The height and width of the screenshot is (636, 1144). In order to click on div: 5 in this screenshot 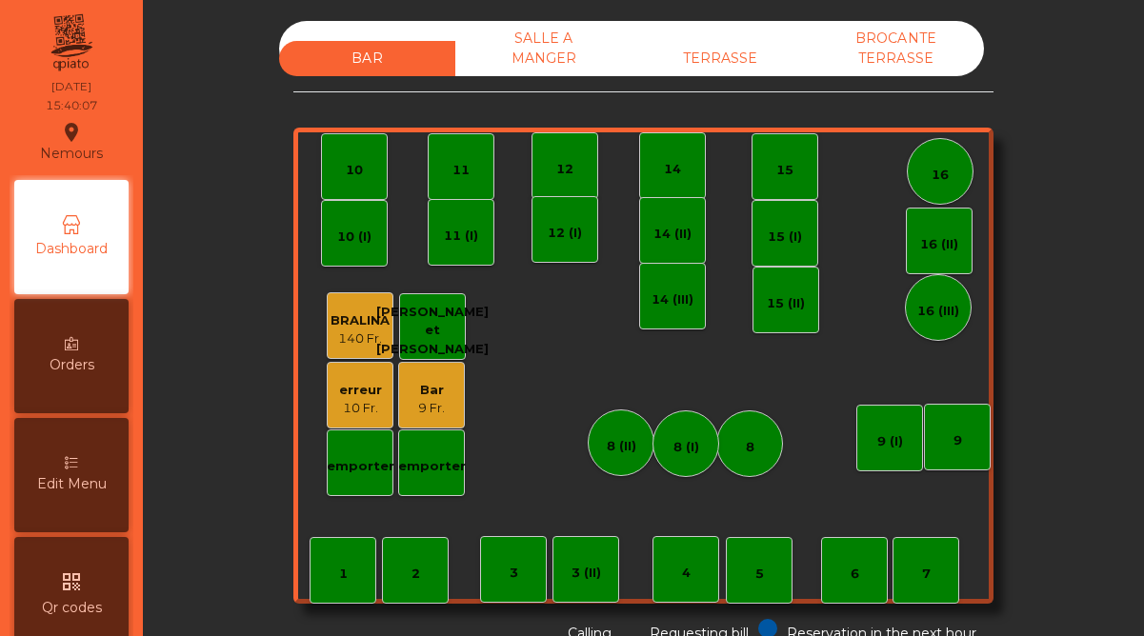, I will do `click(759, 575)`.